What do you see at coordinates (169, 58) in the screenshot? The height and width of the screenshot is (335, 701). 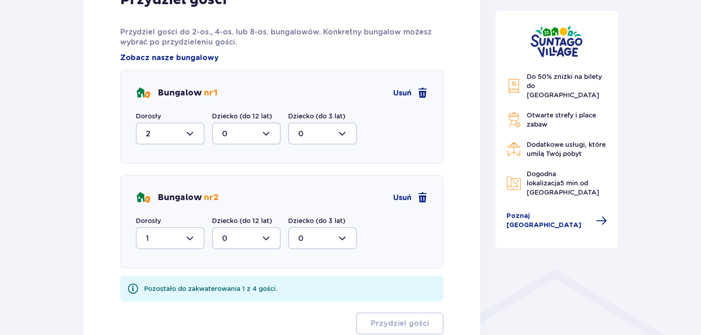 I see `span: Zobacz nasze bungalowy` at bounding box center [169, 58].